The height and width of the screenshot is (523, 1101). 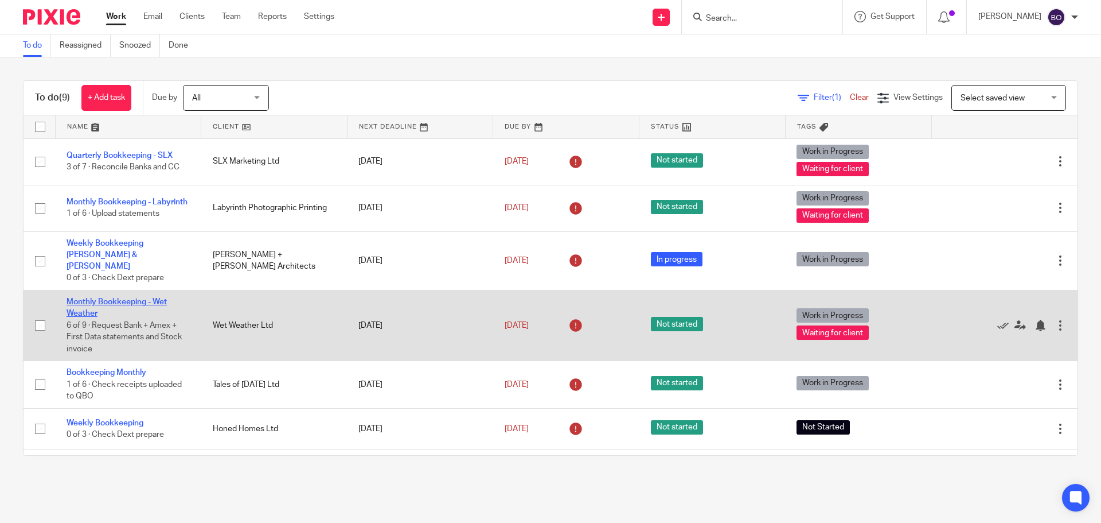 What do you see at coordinates (153, 17) in the screenshot?
I see `a: Email` at bounding box center [153, 17].